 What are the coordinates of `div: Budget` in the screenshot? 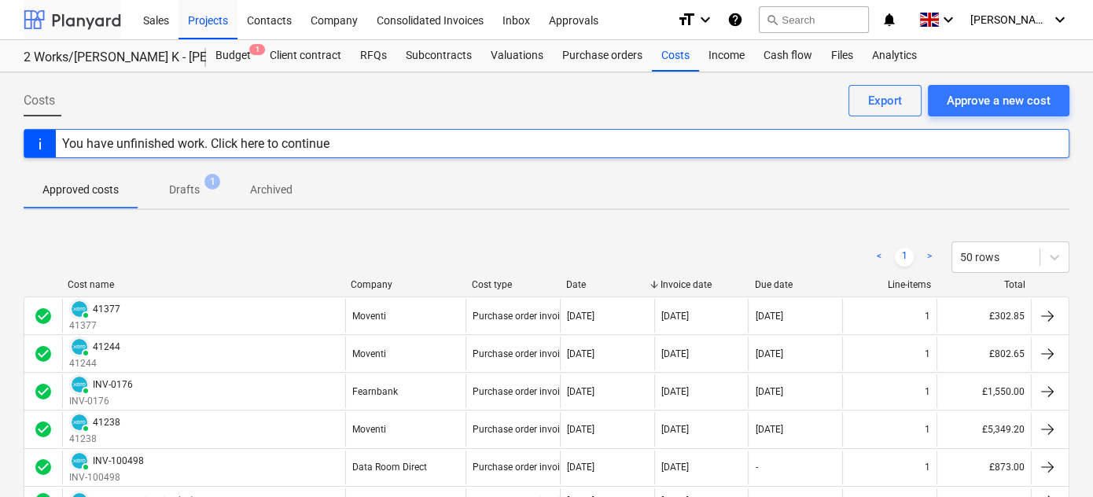 It's located at (233, 56).